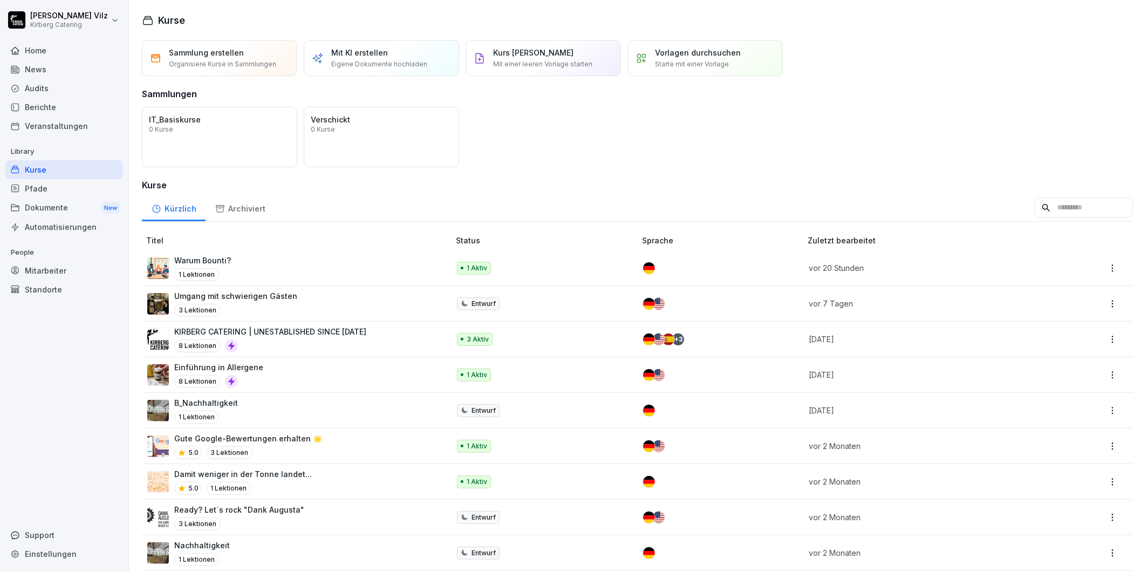 The width and height of the screenshot is (1146, 572). What do you see at coordinates (379, 64) in the screenshot?
I see `p: Eigene Dokumente hochladen` at bounding box center [379, 64].